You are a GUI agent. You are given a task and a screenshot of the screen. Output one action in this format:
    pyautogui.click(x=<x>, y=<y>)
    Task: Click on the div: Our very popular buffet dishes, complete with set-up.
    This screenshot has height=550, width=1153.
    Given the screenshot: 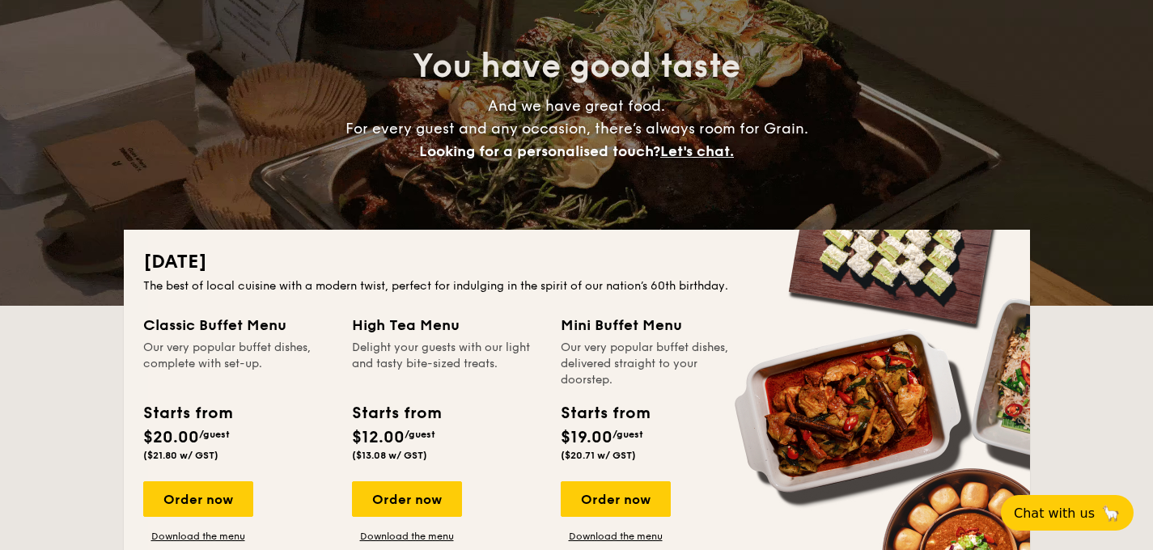 What is the action you would take?
    pyautogui.click(x=238, y=364)
    